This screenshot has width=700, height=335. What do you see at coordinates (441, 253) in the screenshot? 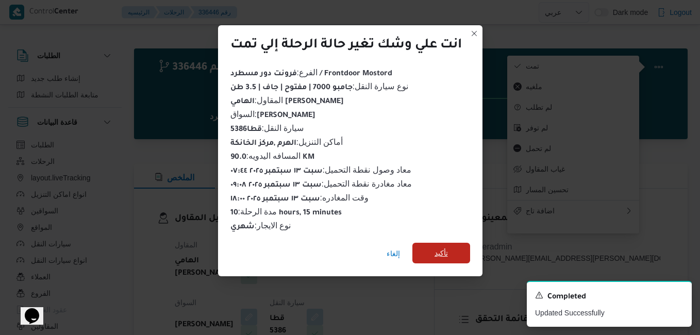
I see `span: تأكيد` at bounding box center [441, 253].